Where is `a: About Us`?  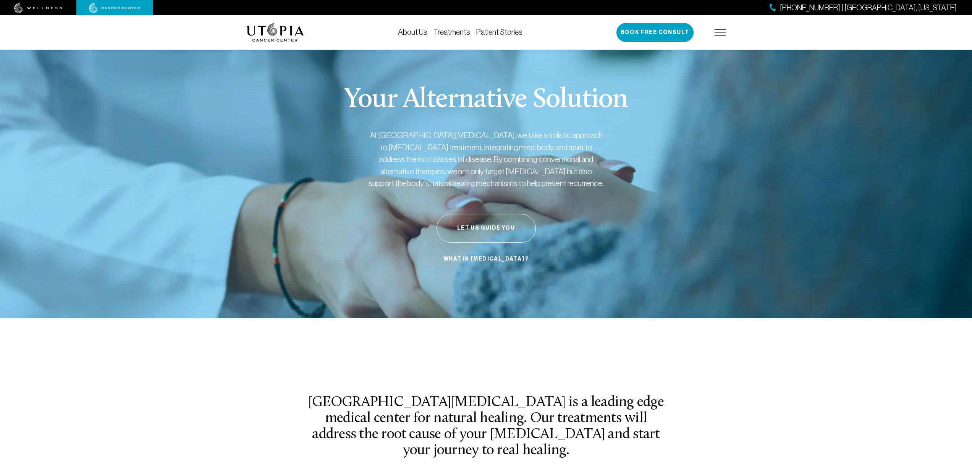
a: About Us is located at coordinates (413, 32).